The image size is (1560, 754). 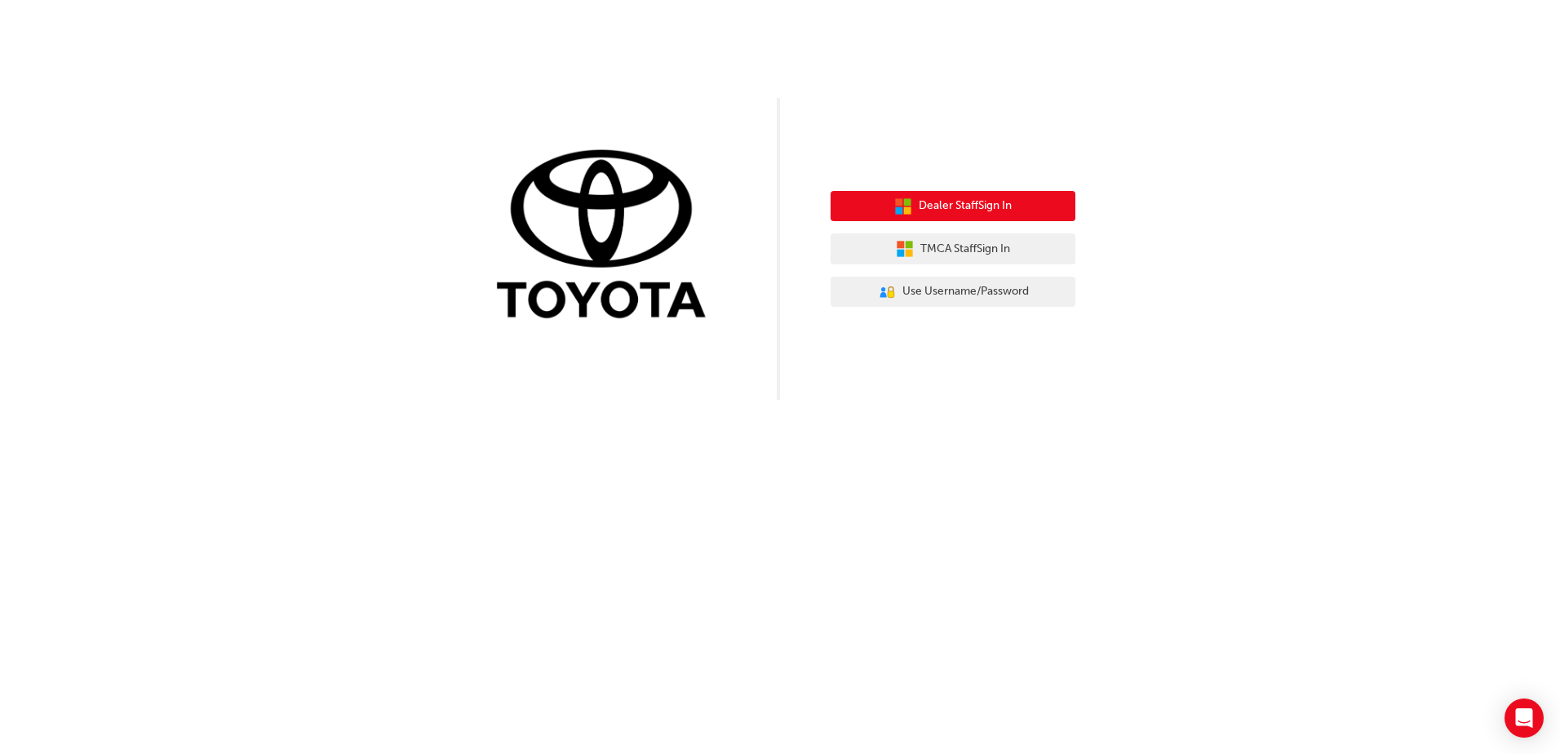 What do you see at coordinates (965, 249) in the screenshot?
I see `span: TMCA Staff Sign In` at bounding box center [965, 249].